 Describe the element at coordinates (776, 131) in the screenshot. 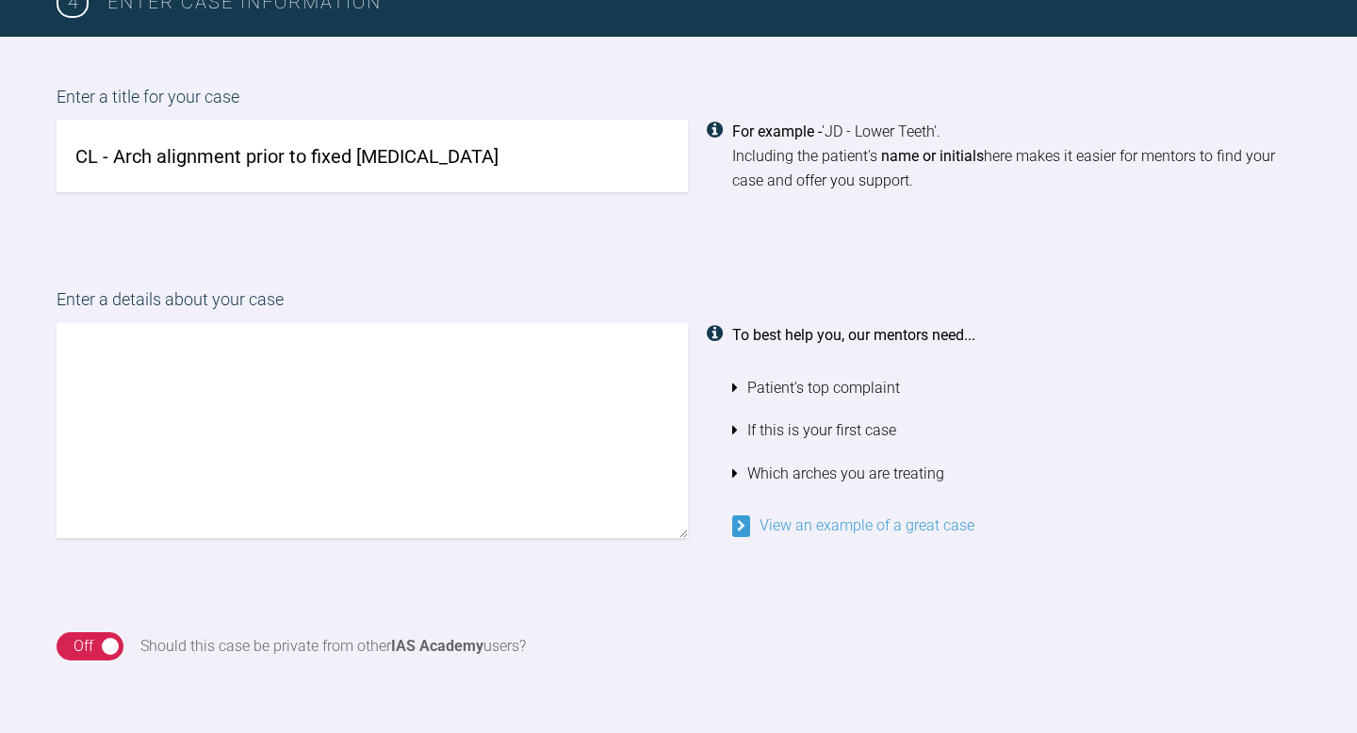

I see `strong: For example -` at that location.